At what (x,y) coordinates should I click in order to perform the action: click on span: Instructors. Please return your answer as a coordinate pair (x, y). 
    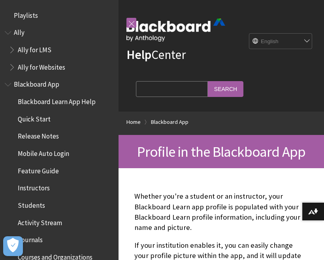
    Looking at the image, I should click on (34, 187).